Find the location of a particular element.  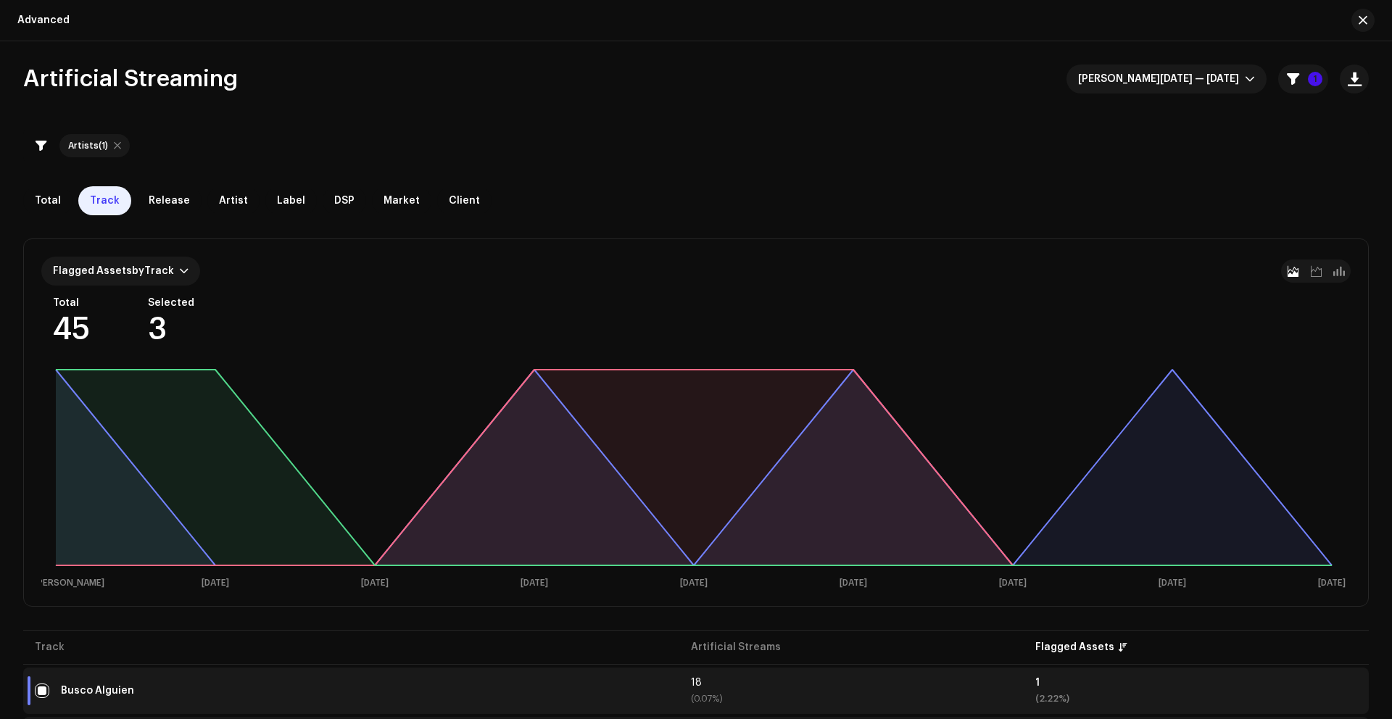

span: Market is located at coordinates (402, 201).